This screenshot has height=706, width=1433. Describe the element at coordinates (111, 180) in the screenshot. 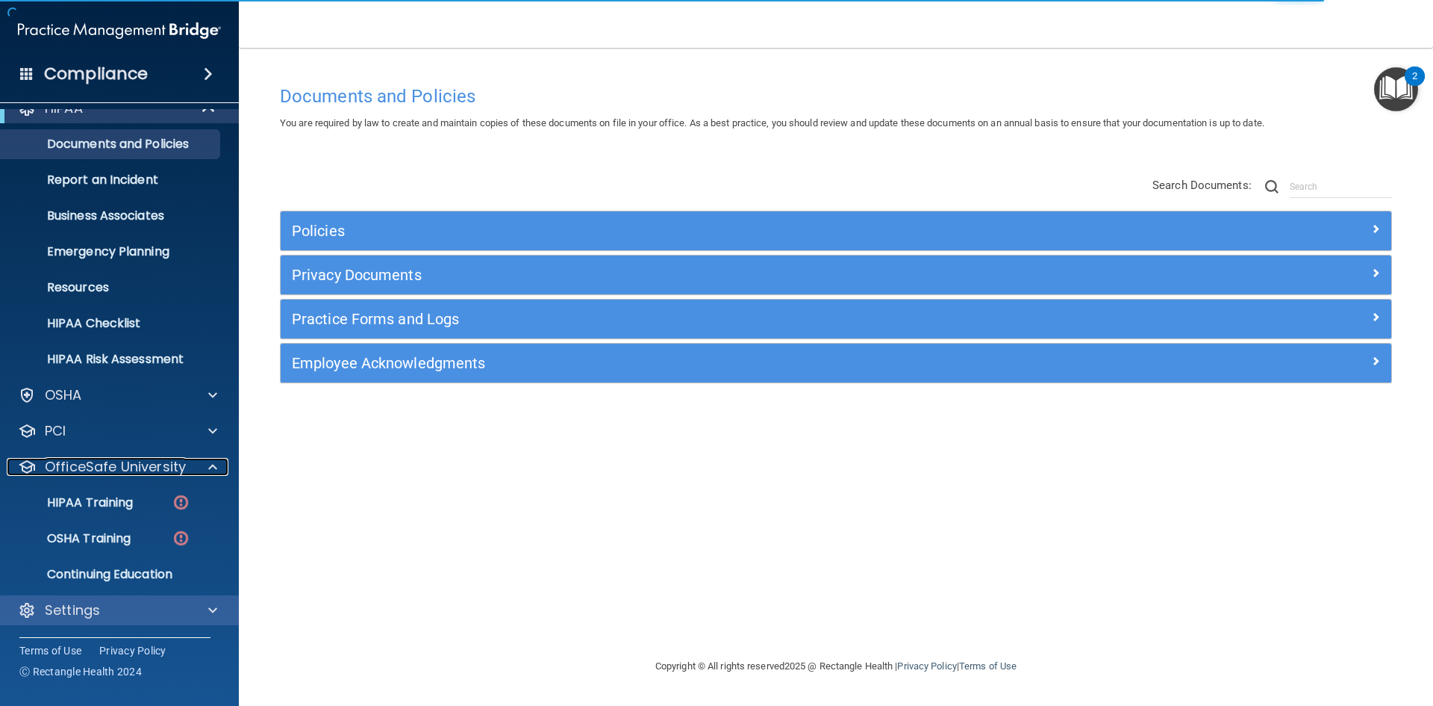

I see `p: Report an Incident` at that location.